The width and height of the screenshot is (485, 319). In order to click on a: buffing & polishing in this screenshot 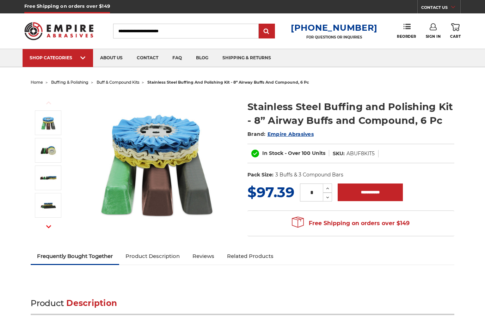, I will do `click(70, 82)`.